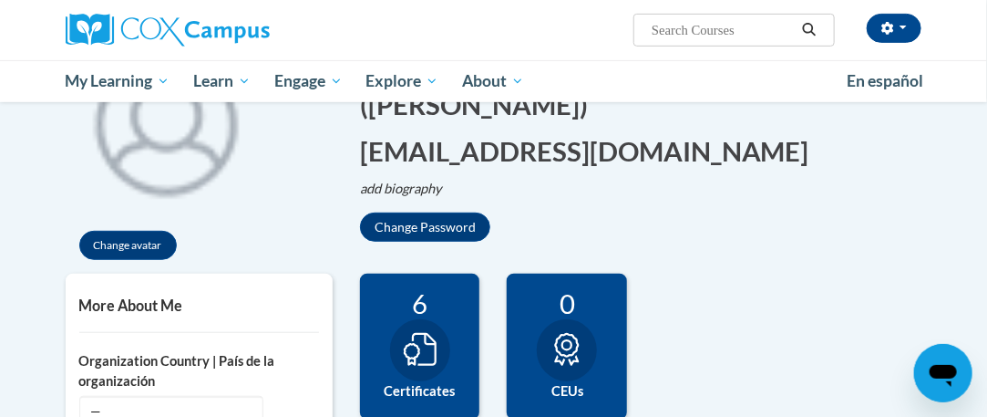 This screenshot has height=417, width=987. What do you see at coordinates (128, 245) in the screenshot?
I see `button: Change avatar` at bounding box center [128, 245].